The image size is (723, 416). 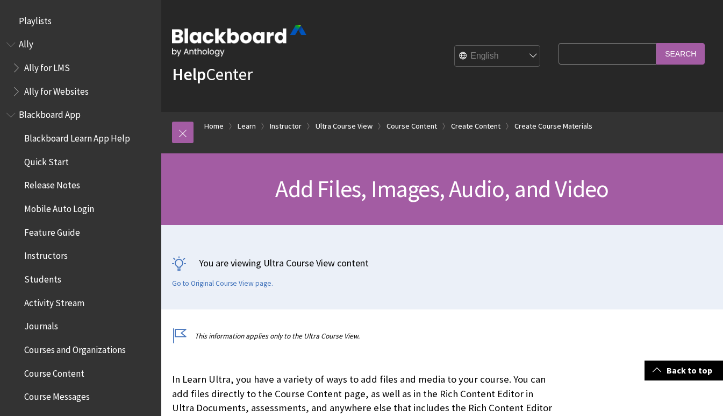 I want to click on span: Students, so click(x=42, y=277).